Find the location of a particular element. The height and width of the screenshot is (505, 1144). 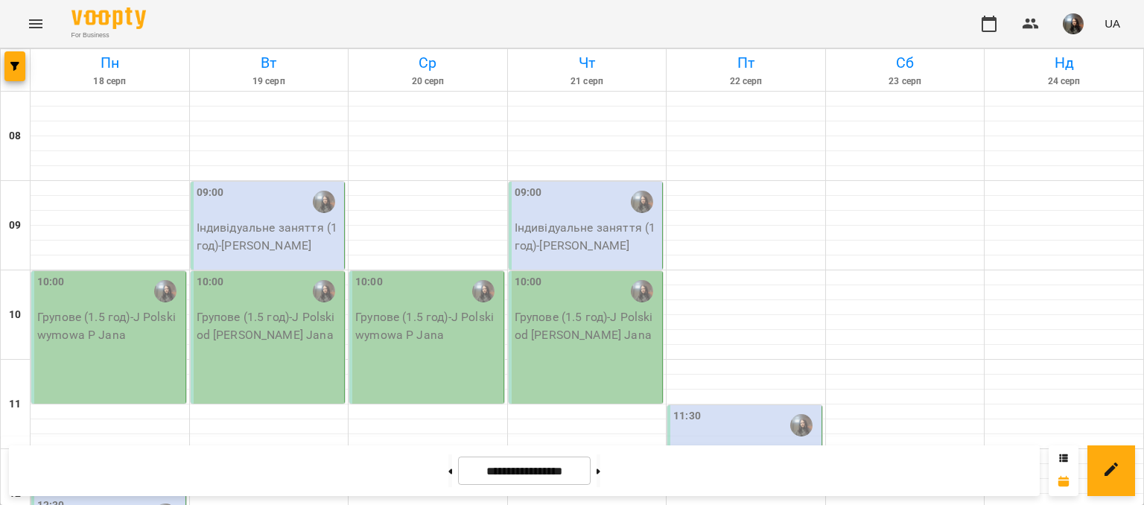

h6: 22 серп is located at coordinates (745, 81).